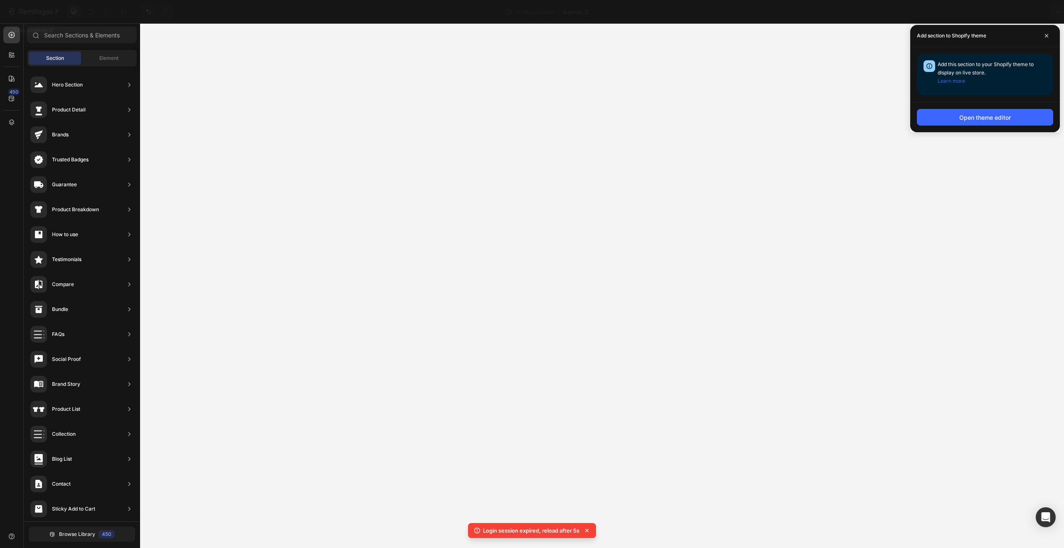  I want to click on span: Element, so click(109, 58).